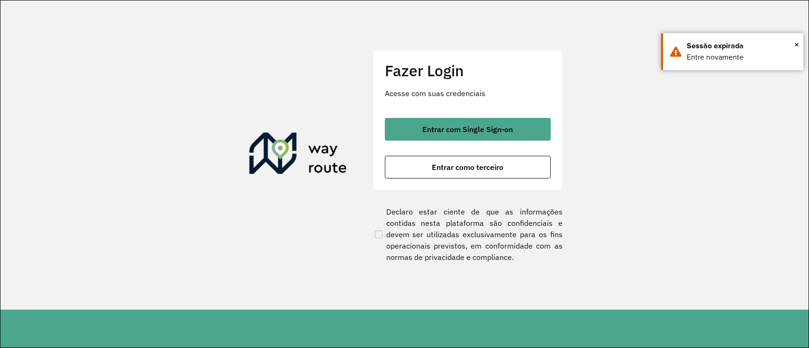  What do you see at coordinates (467, 167) in the screenshot?
I see `span: Entrar como terceiro` at bounding box center [467, 167].